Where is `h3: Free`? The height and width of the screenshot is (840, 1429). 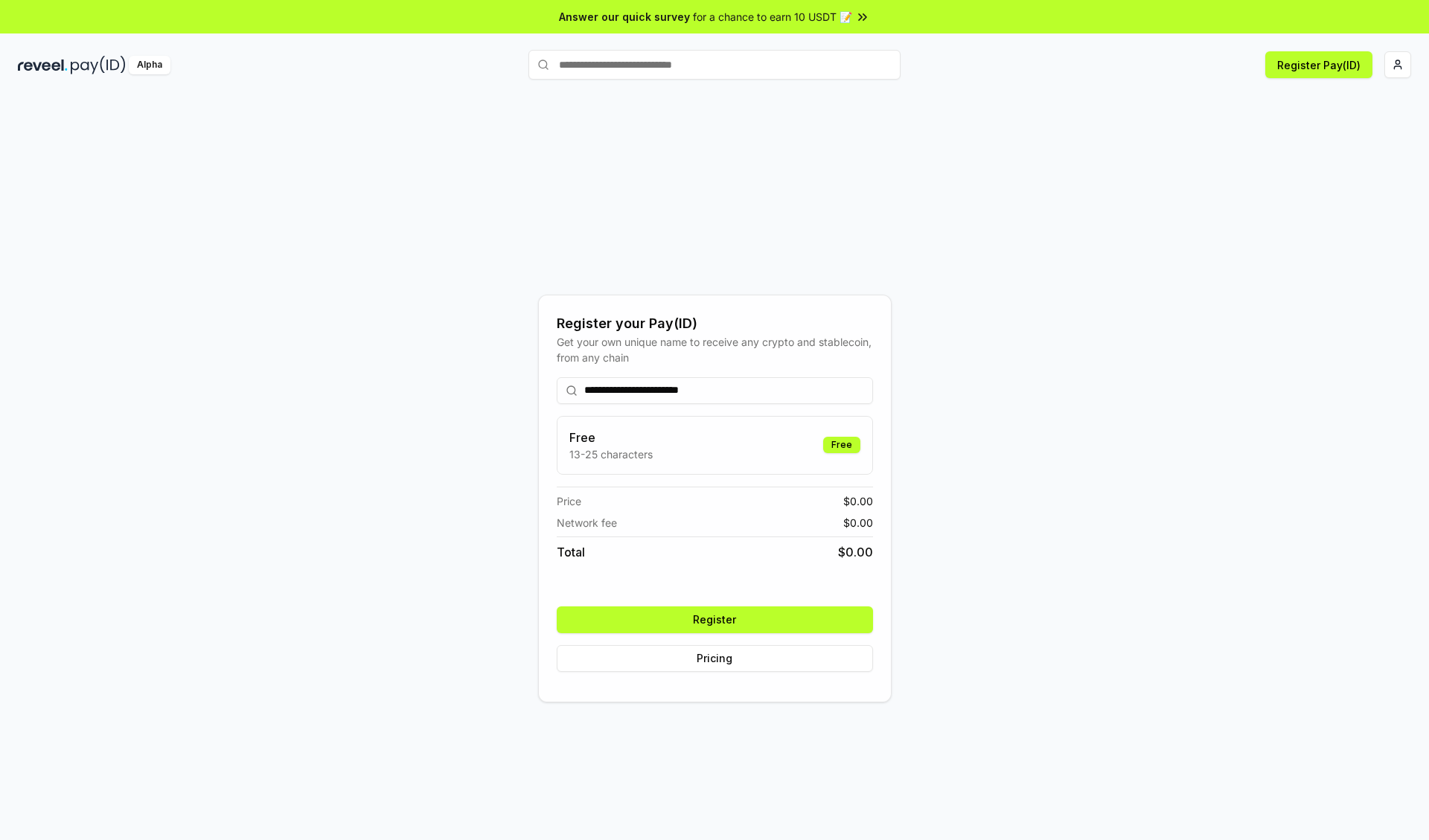
h3: Free is located at coordinates (611, 437).